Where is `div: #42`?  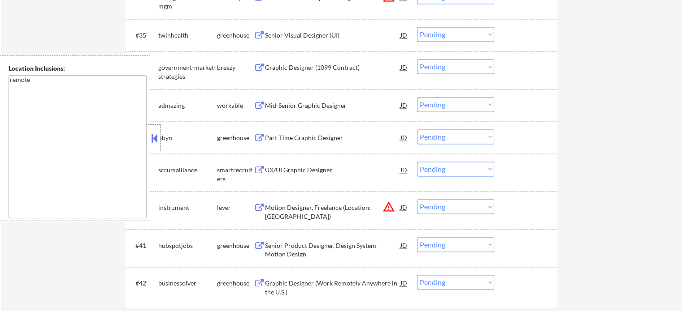
div: #42 is located at coordinates (143, 284).